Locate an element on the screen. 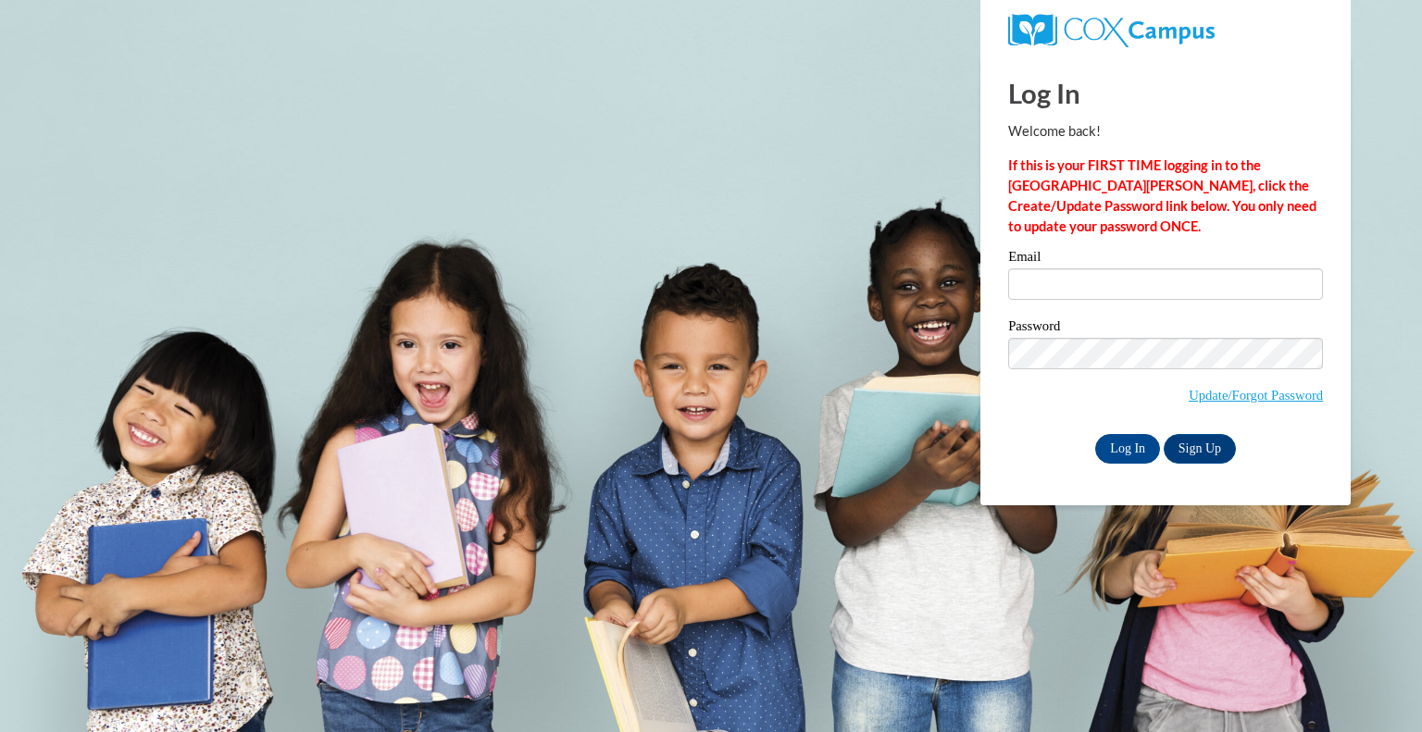 The image size is (1422, 732). a: Update/Forgot Password is located at coordinates (1255, 395).